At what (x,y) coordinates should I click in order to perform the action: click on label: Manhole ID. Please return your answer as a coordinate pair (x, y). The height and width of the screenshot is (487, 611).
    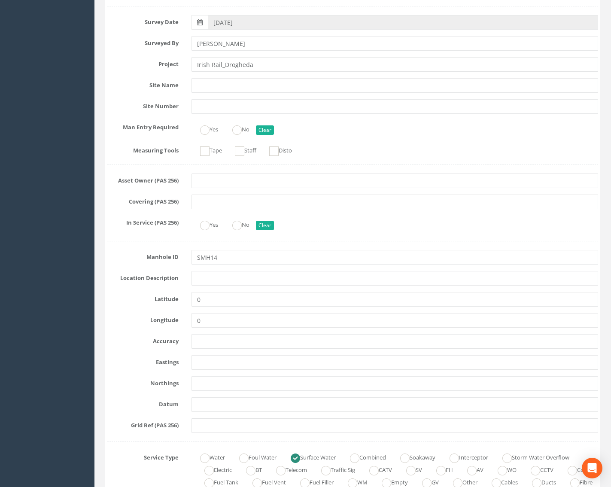
    Looking at the image, I should click on (143, 256).